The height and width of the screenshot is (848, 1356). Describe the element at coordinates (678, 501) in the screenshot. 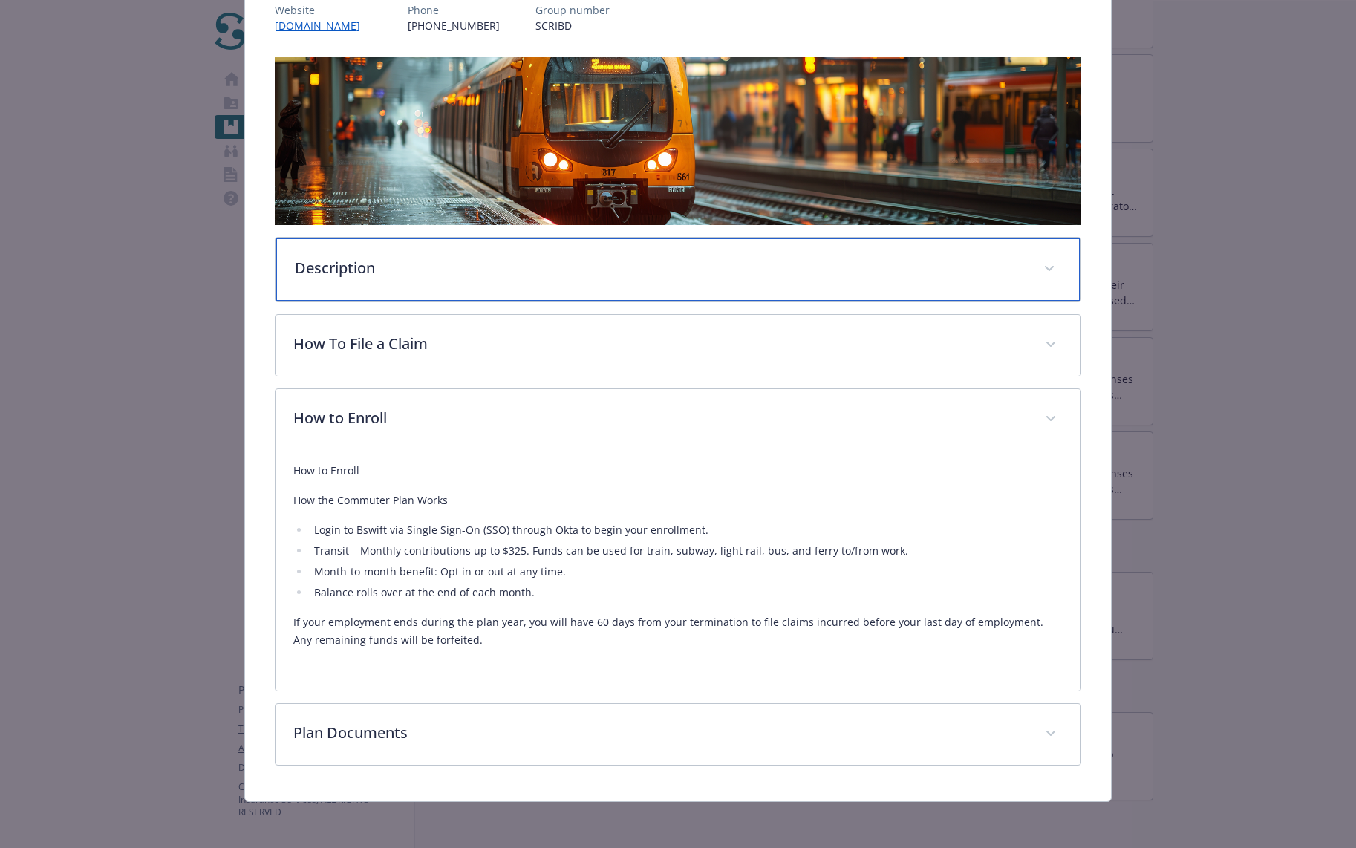

I see `p: How the Commuter Plan Works` at that location.